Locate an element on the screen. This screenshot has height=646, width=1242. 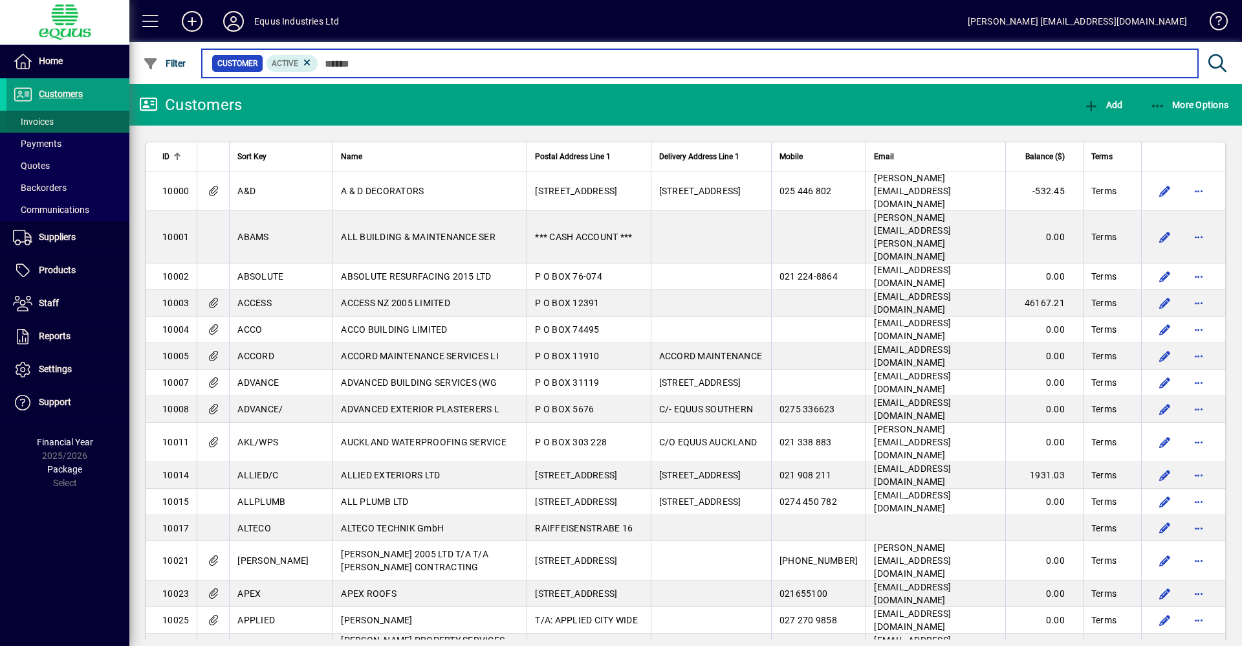
div: Email is located at coordinates (935, 157).